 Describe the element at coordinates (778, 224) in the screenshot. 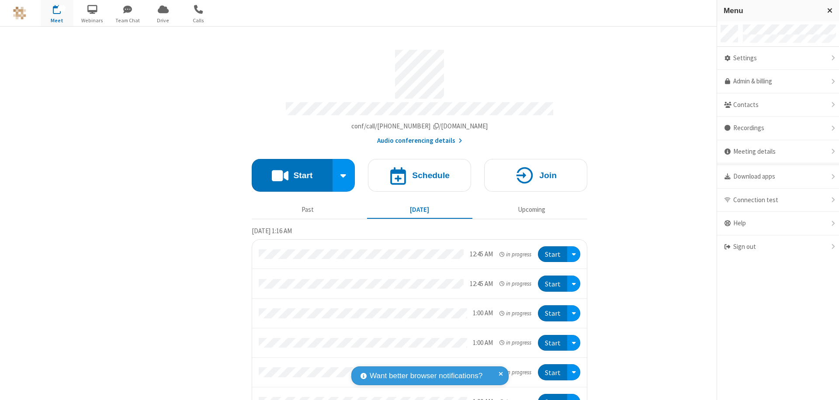

I see `div: Help` at that location.